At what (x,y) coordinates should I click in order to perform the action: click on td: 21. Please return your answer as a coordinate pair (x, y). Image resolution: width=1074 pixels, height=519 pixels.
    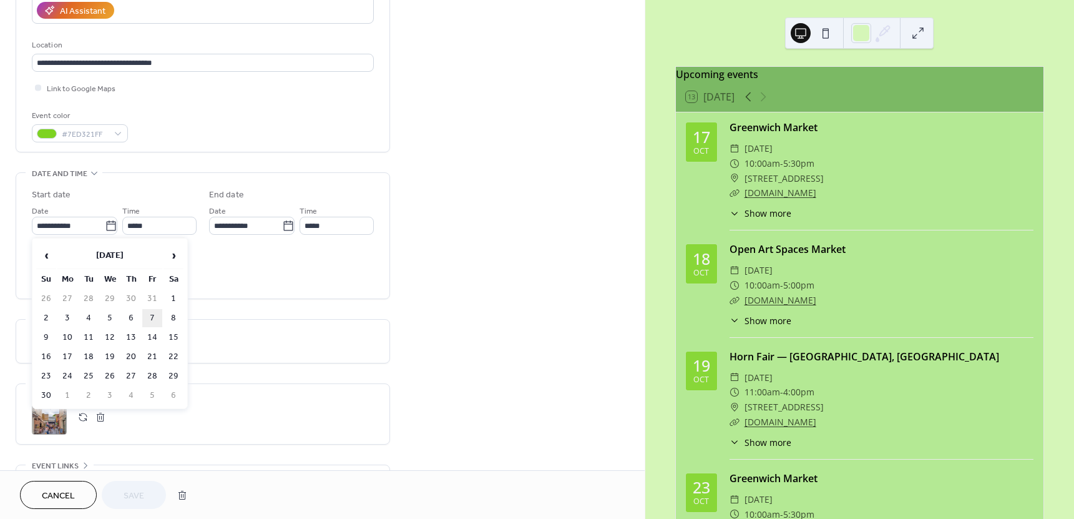
    Looking at the image, I should click on (152, 356).